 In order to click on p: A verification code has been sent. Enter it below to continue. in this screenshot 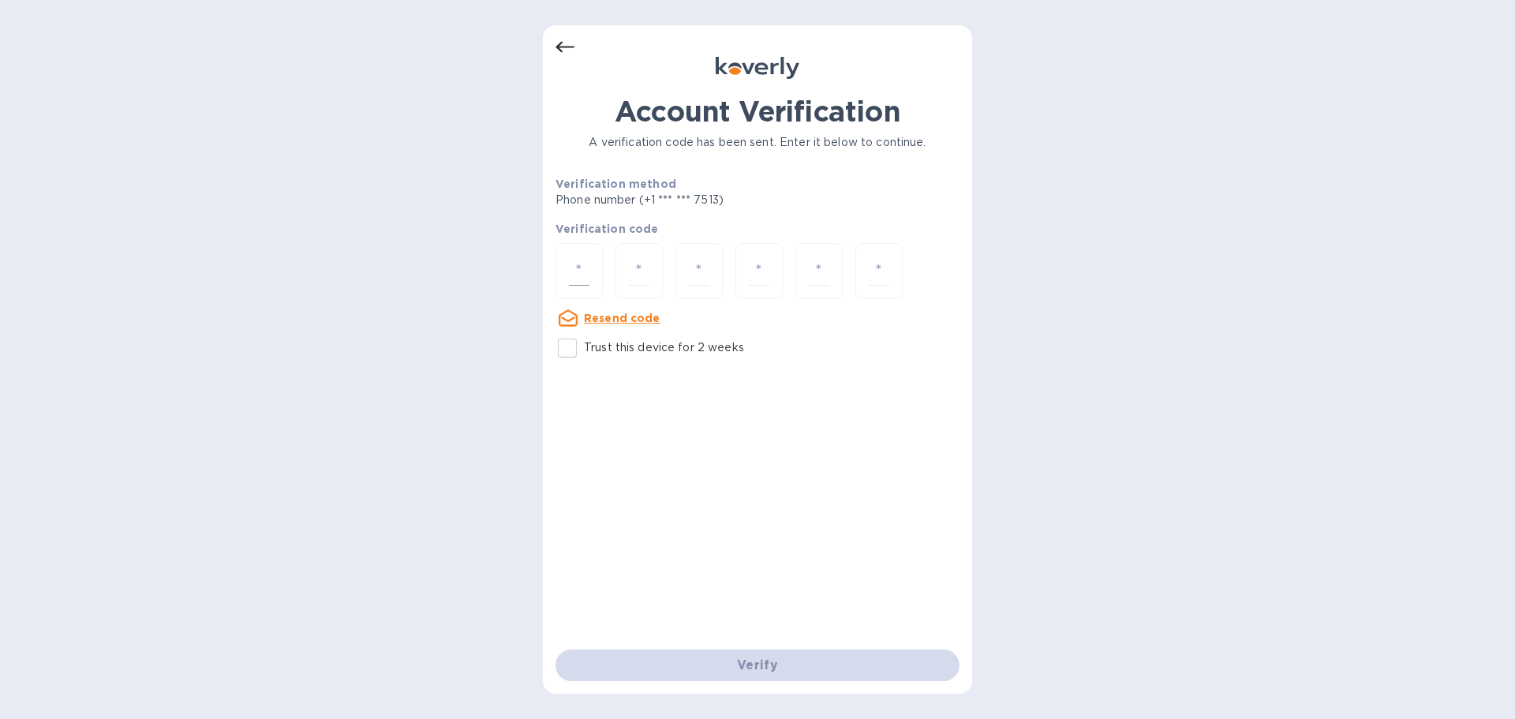, I will do `click(758, 142)`.